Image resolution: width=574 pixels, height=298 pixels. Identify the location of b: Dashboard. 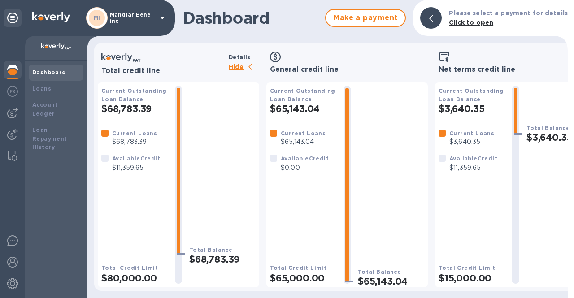
(49, 72).